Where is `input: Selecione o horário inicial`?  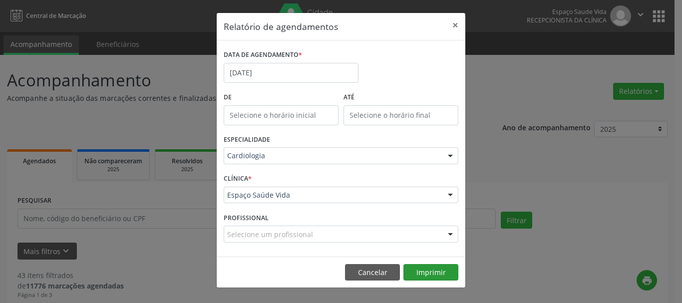
input: Selecione o horário inicial is located at coordinates (281, 115).